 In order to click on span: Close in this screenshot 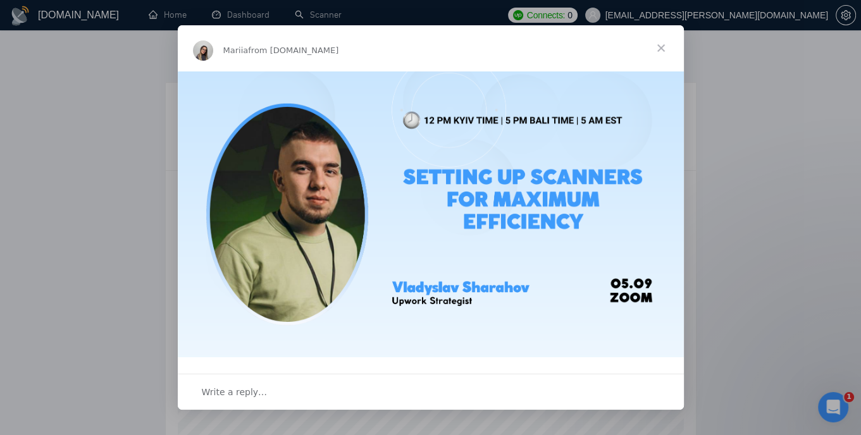, I will do `click(661, 48)`.